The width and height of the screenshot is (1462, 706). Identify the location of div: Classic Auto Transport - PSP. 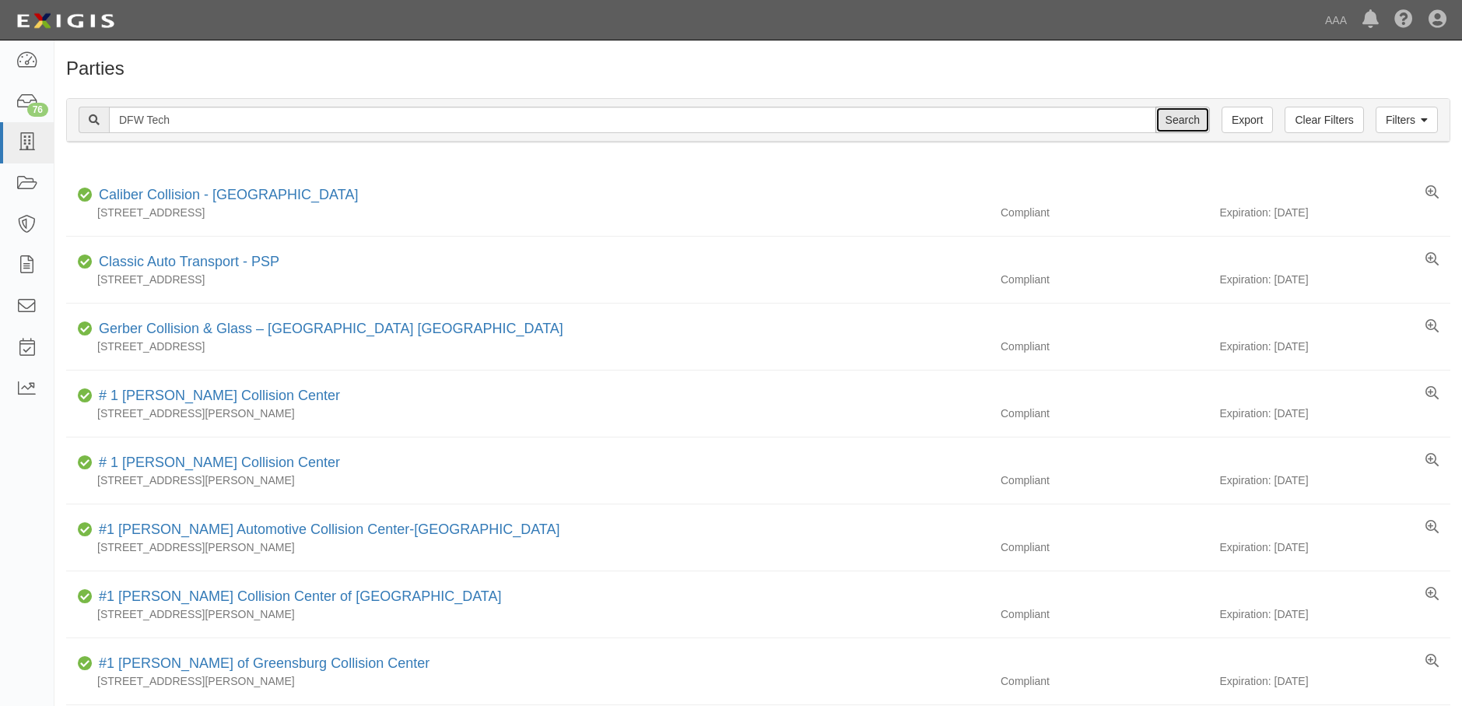
(186, 262).